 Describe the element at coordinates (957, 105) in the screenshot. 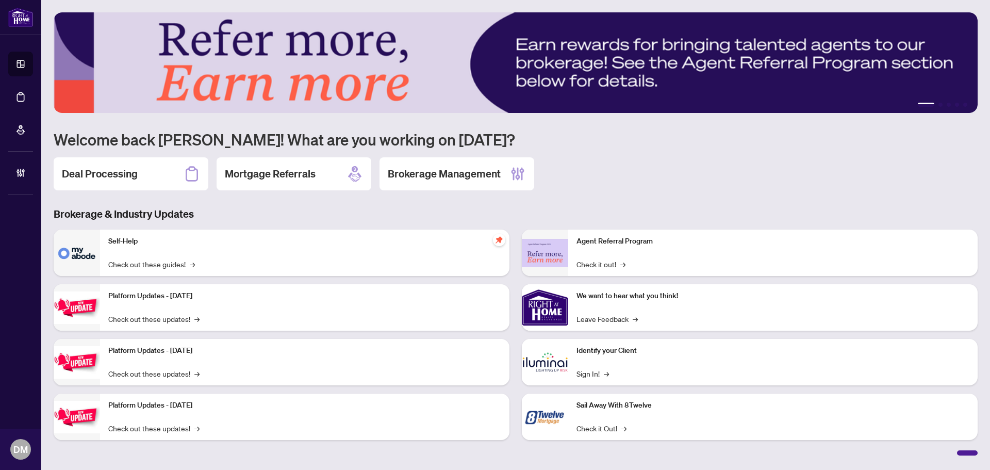

I see `button: 4` at that location.